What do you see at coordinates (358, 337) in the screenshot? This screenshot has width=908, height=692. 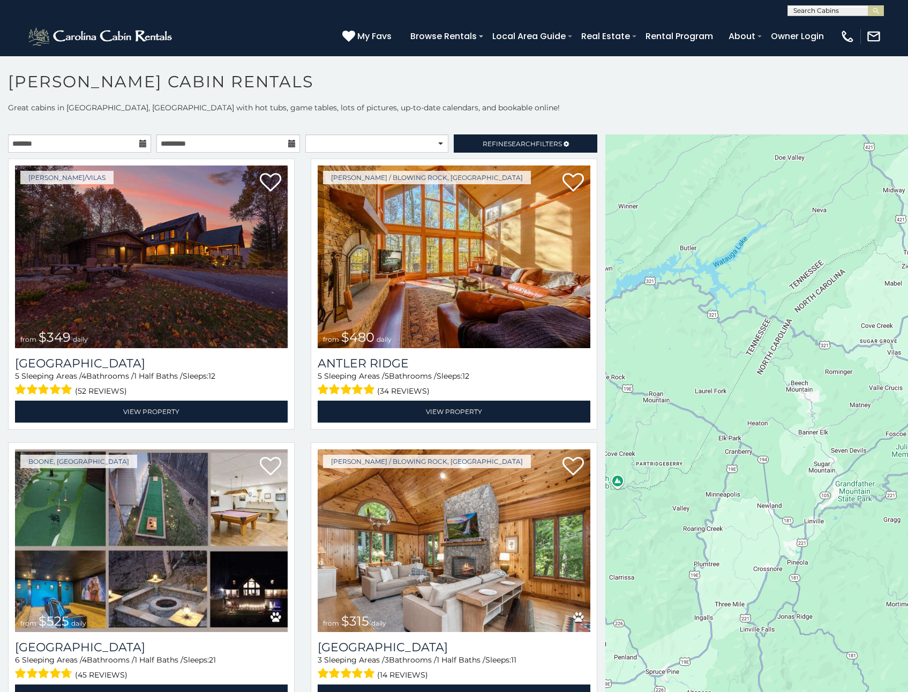 I see `span: $480` at bounding box center [358, 337].